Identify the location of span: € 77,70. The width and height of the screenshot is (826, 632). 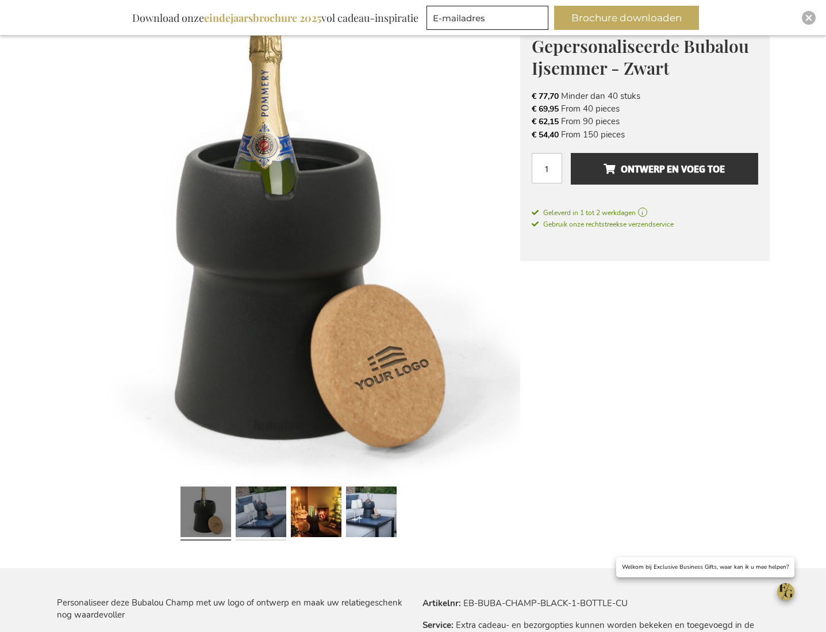
(545, 96).